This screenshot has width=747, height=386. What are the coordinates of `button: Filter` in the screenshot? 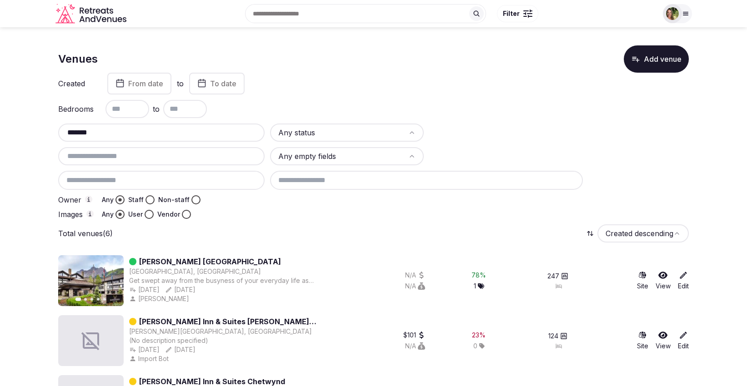 It's located at (517, 14).